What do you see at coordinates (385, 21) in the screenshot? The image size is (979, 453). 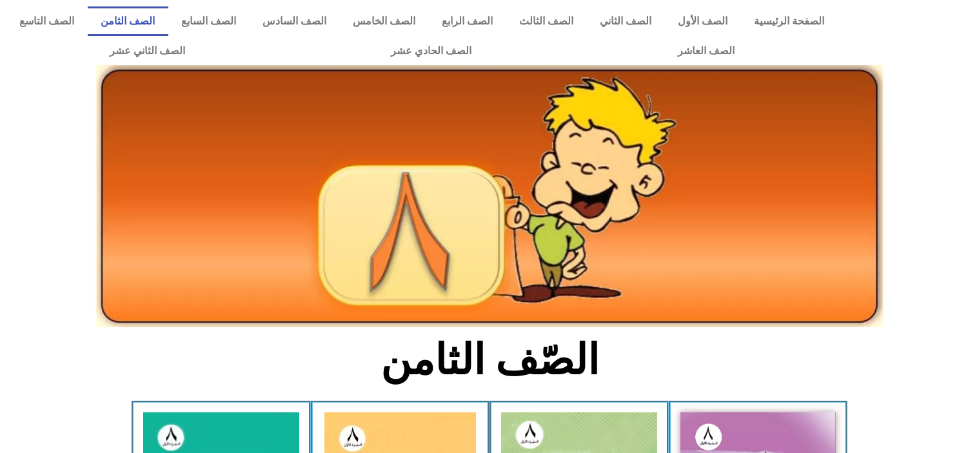 I see `a: الصف الخامس` at bounding box center [385, 21].